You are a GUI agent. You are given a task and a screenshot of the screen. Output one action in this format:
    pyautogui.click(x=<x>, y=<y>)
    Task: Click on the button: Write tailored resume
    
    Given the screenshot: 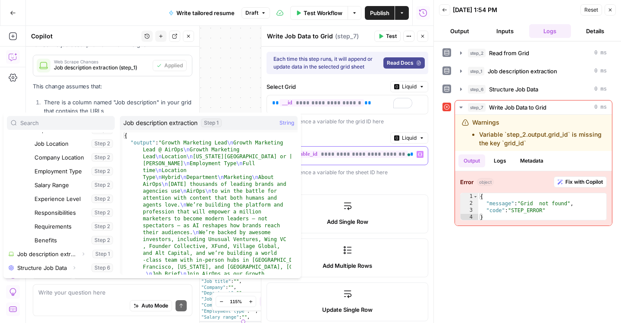 What is the action you would take?
    pyautogui.click(x=201, y=13)
    